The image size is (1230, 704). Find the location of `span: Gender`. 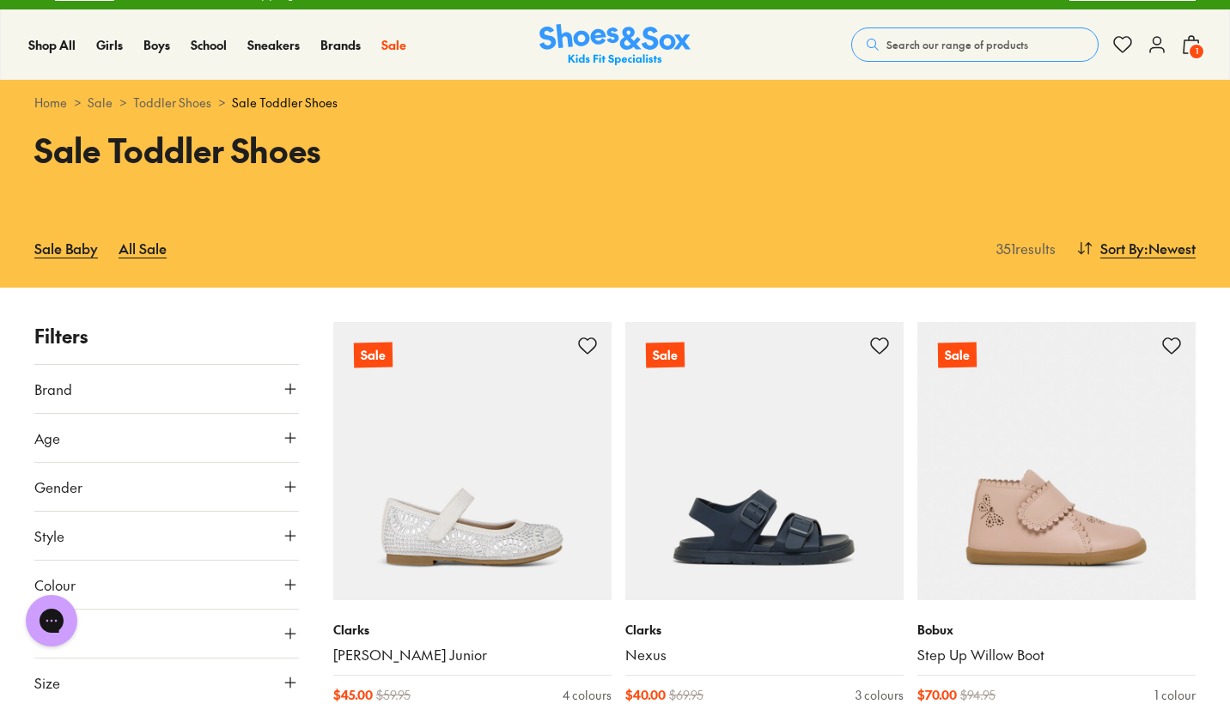

span: Gender is located at coordinates (58, 487).